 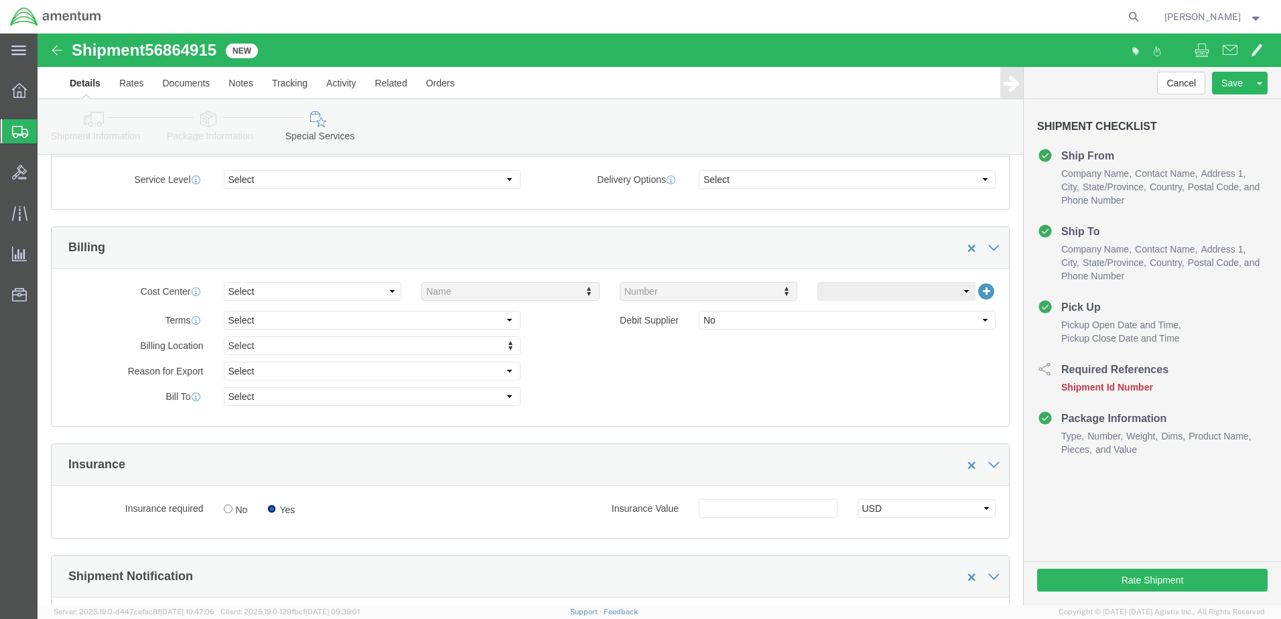 What do you see at coordinates (290, 612) in the screenshot?
I see `span: Client: 2025.19.0-129fbcf` at bounding box center [290, 612].